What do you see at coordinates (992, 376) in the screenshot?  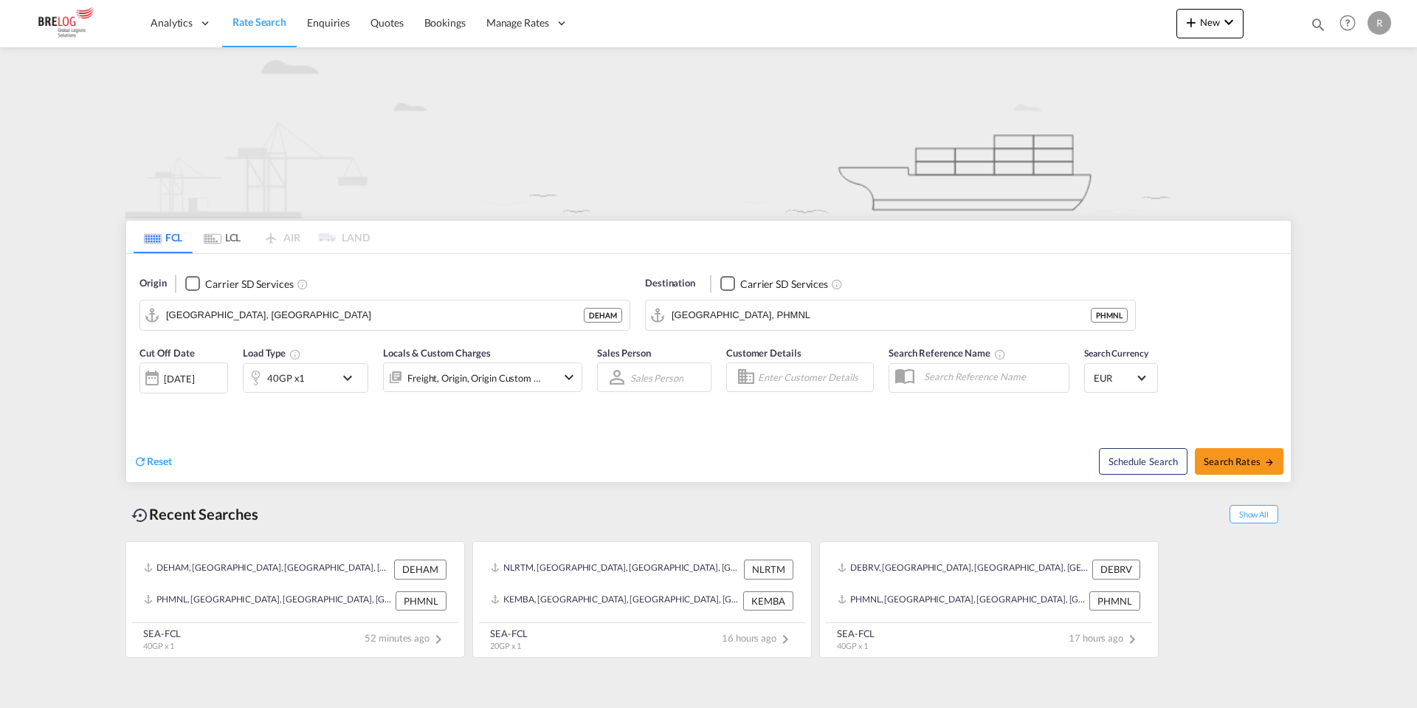 I see `input: Search Reference Name` at bounding box center [992, 376].